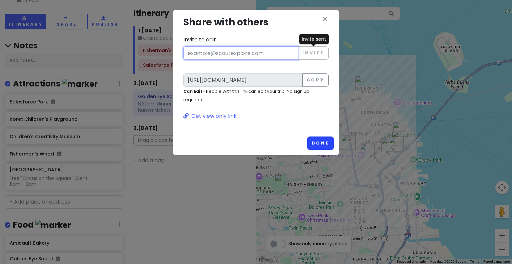 The image size is (512, 264). I want to click on input: example@scoutexplore.com, so click(241, 53).